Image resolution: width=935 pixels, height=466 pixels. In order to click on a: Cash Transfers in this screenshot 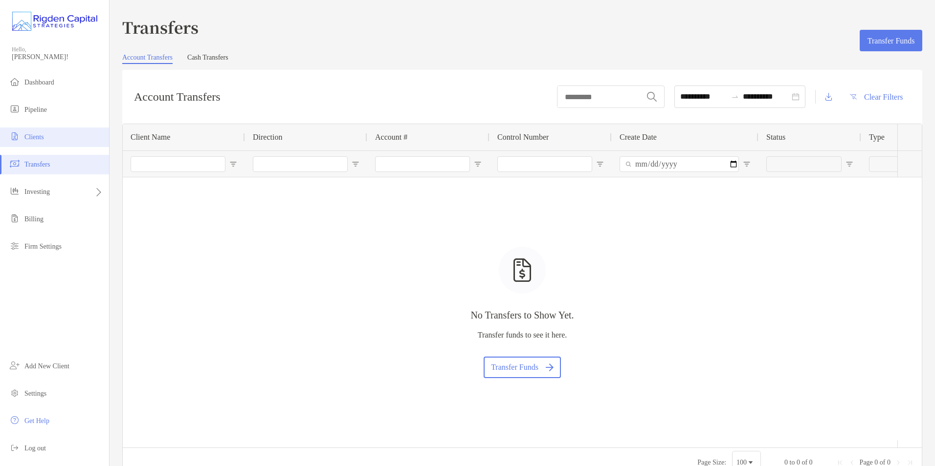, I will do `click(208, 59)`.